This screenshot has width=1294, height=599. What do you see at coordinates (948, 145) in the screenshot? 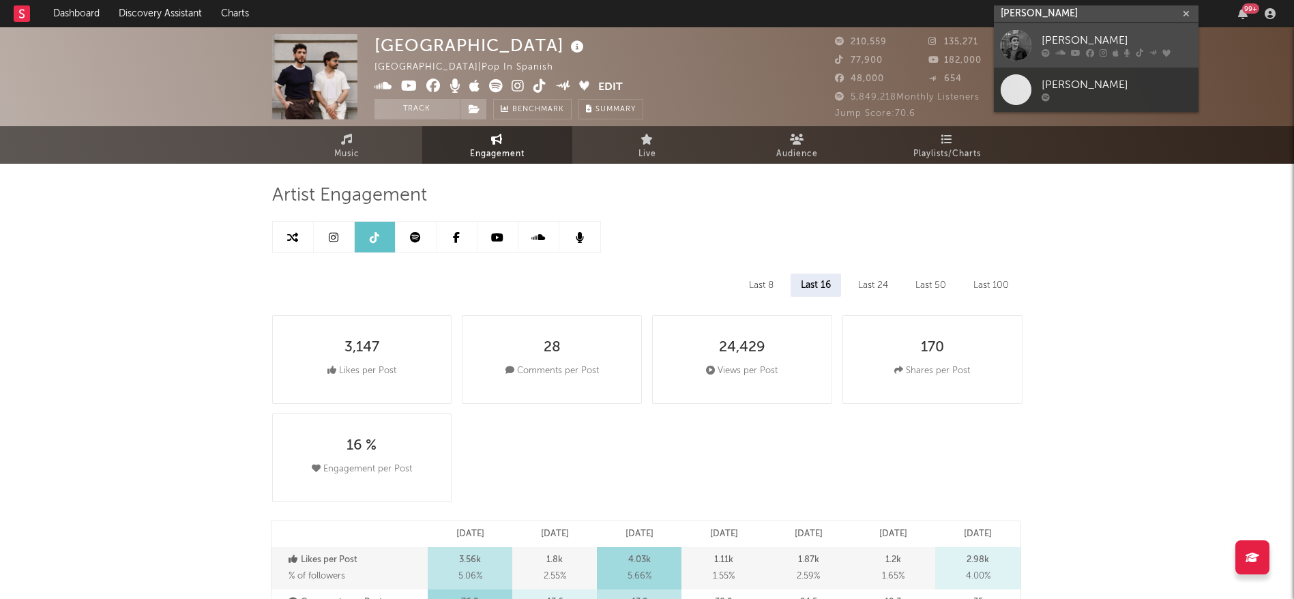
I see `a: Playlists/Charts` at bounding box center [948, 145].